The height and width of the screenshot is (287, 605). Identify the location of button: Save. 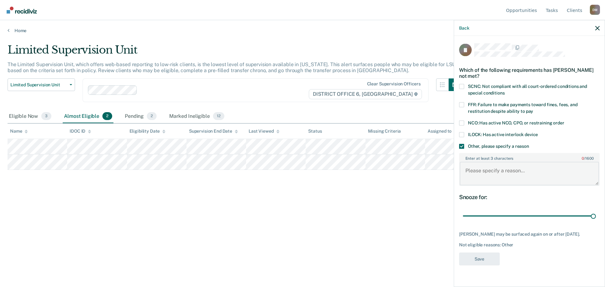
(479, 259).